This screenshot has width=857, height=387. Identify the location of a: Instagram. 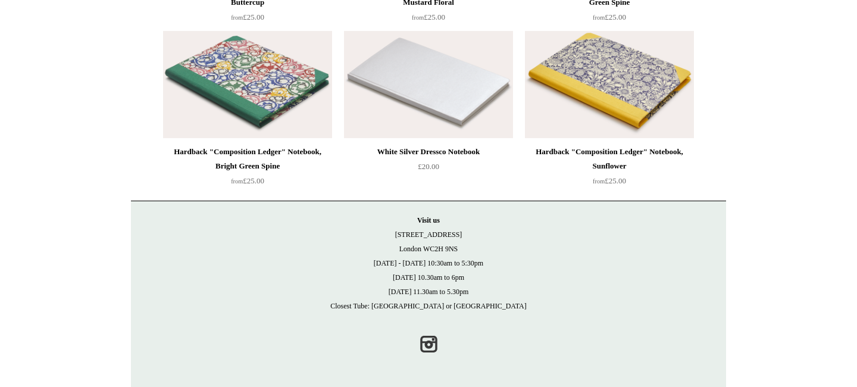
(428, 344).